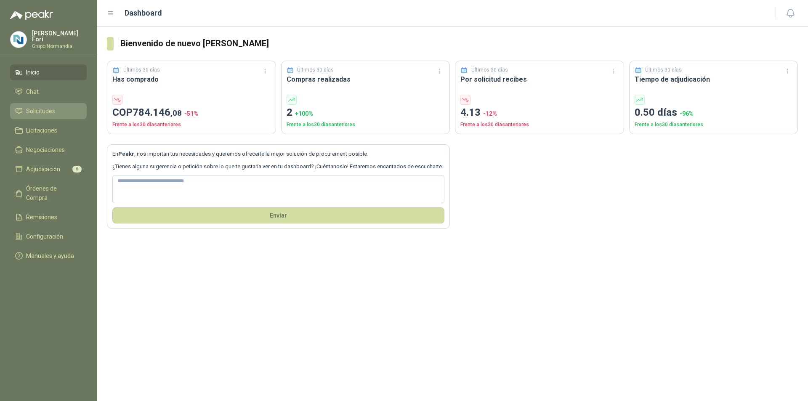 The image size is (808, 401). Describe the element at coordinates (304, 114) in the screenshot. I see `span: + 100 %` at that location.